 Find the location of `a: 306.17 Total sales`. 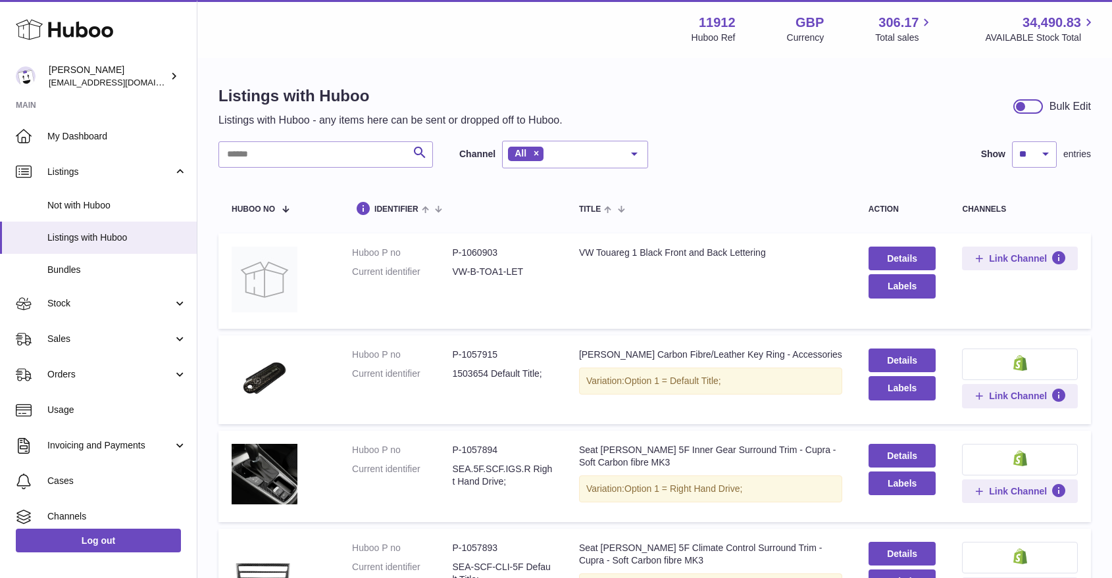

a: 306.17 Total sales is located at coordinates (904, 29).